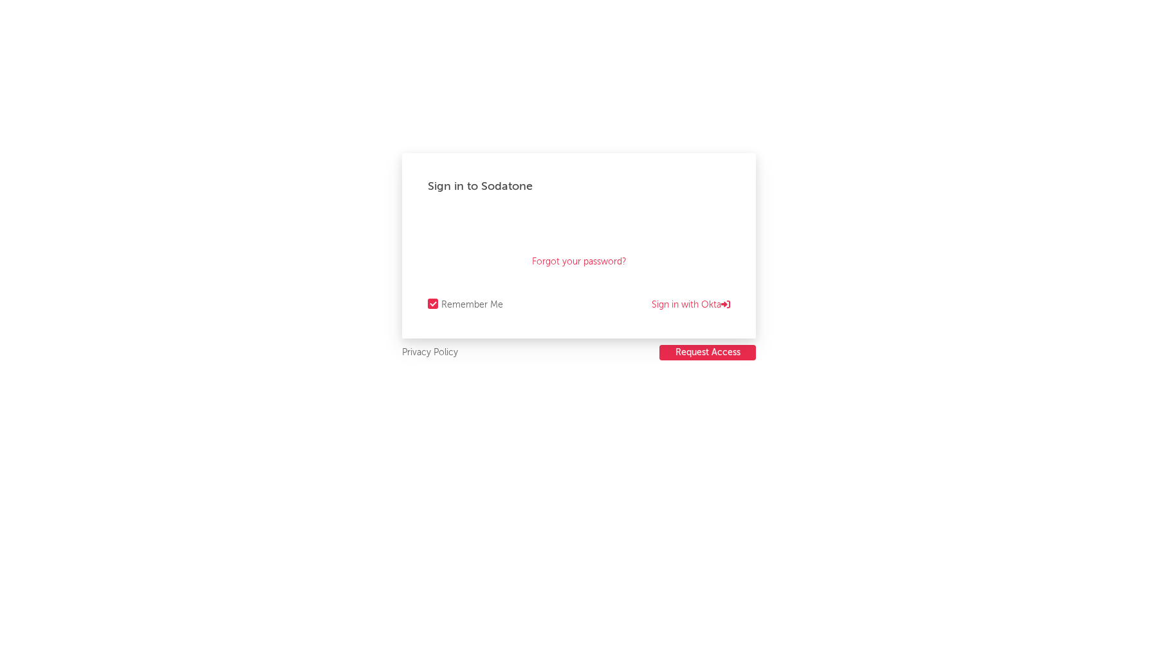 The image size is (1158, 668). What do you see at coordinates (472, 305) in the screenshot?
I see `div: Remember Me` at bounding box center [472, 305].